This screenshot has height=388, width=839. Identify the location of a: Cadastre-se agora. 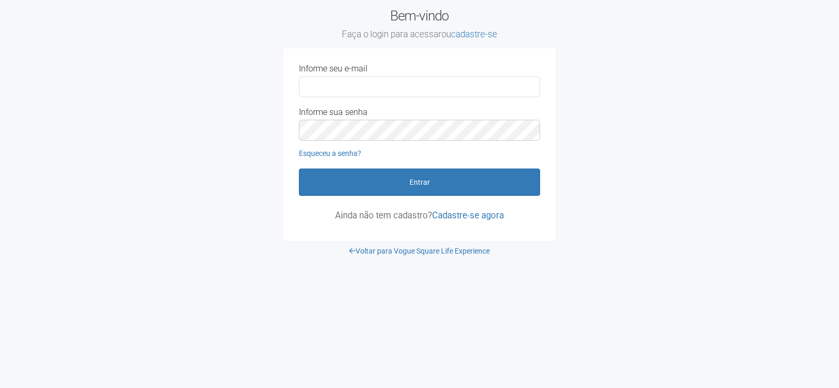
(468, 215).